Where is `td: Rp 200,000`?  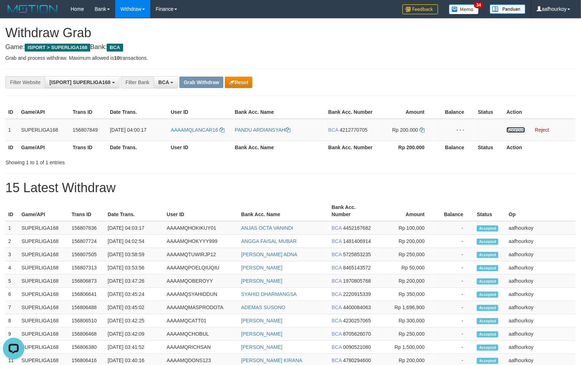 td: Rp 200,000 is located at coordinates (406, 281).